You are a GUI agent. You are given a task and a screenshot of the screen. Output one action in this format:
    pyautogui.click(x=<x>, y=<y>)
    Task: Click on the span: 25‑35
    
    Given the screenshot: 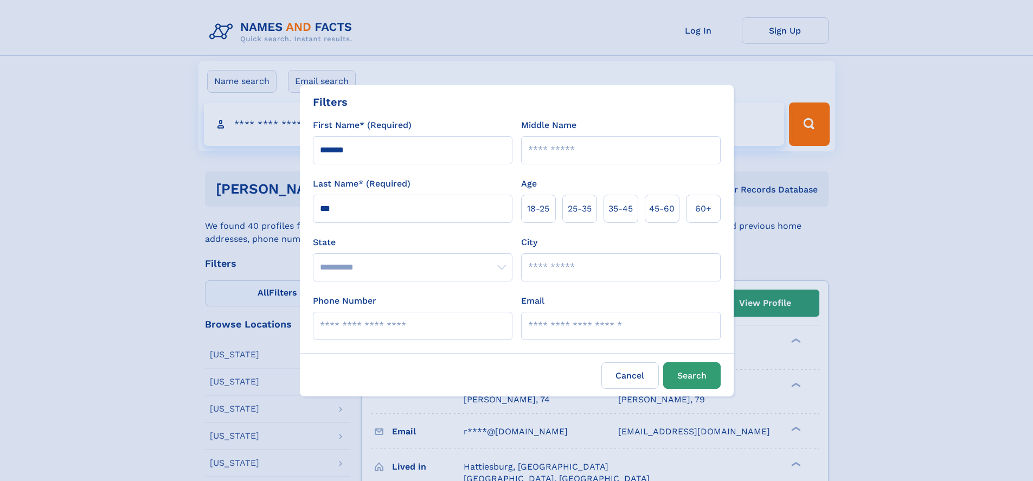 What is the action you would take?
    pyautogui.click(x=580, y=209)
    